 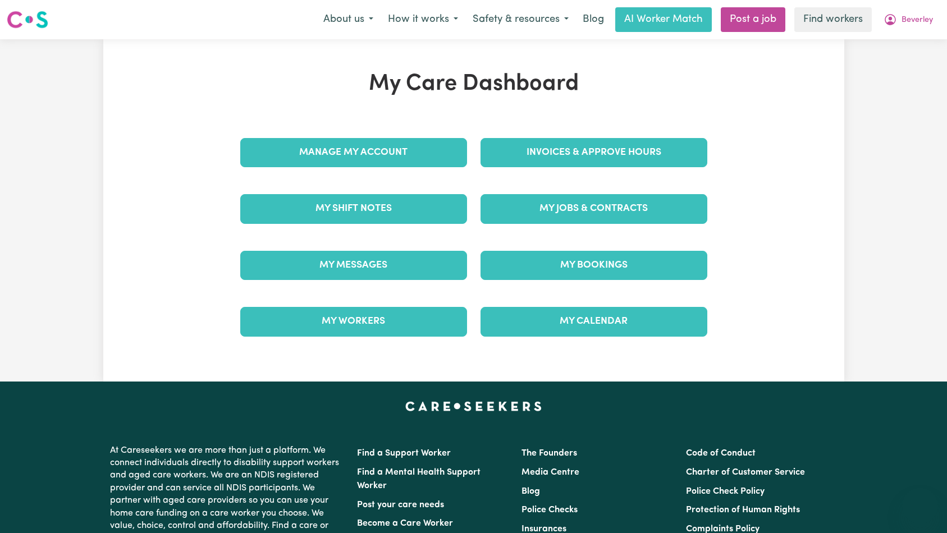 What do you see at coordinates (743, 510) in the screenshot?
I see `a: Protection of Human Rights` at bounding box center [743, 510].